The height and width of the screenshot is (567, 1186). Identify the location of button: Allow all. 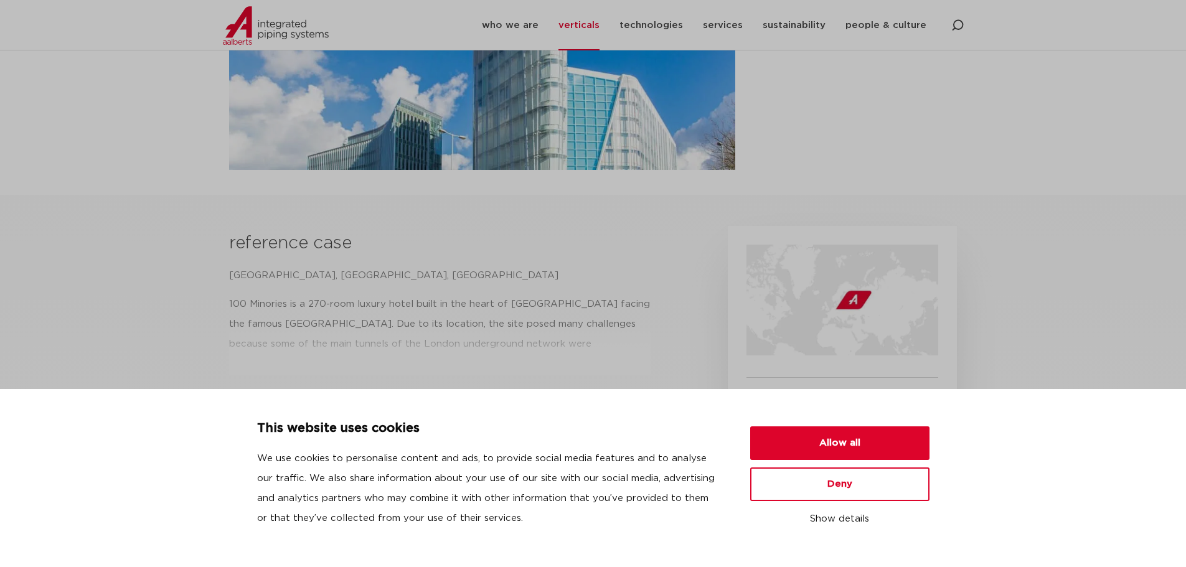
(840, 443).